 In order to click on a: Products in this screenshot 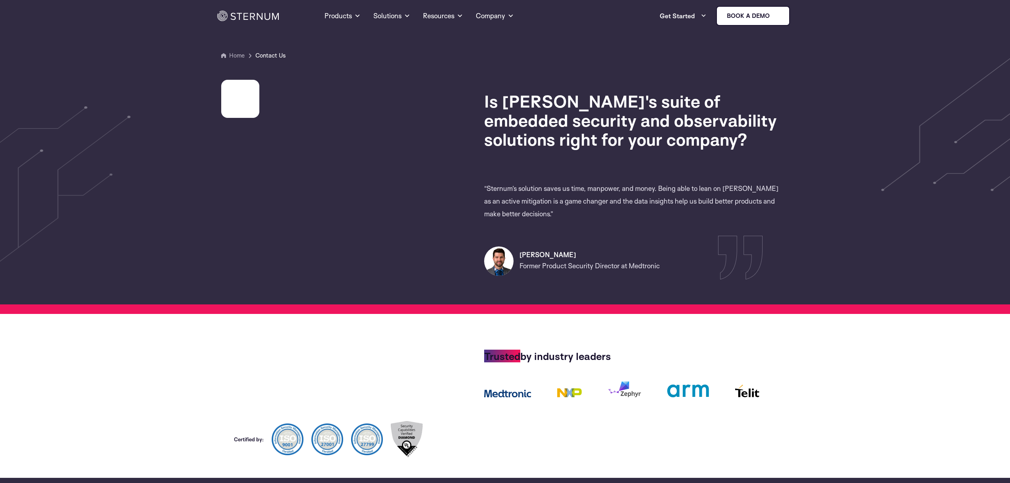, I will do `click(342, 16)`.